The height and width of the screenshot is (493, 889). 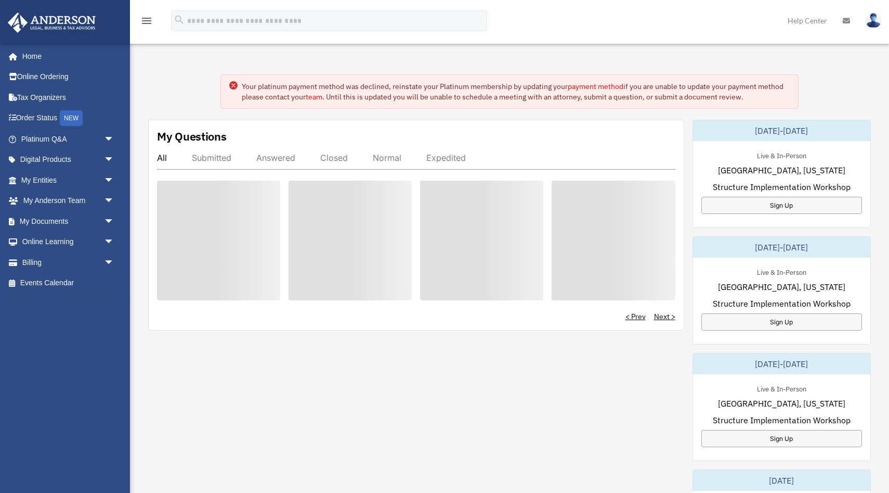 I want to click on a: Next >, so click(x=665, y=316).